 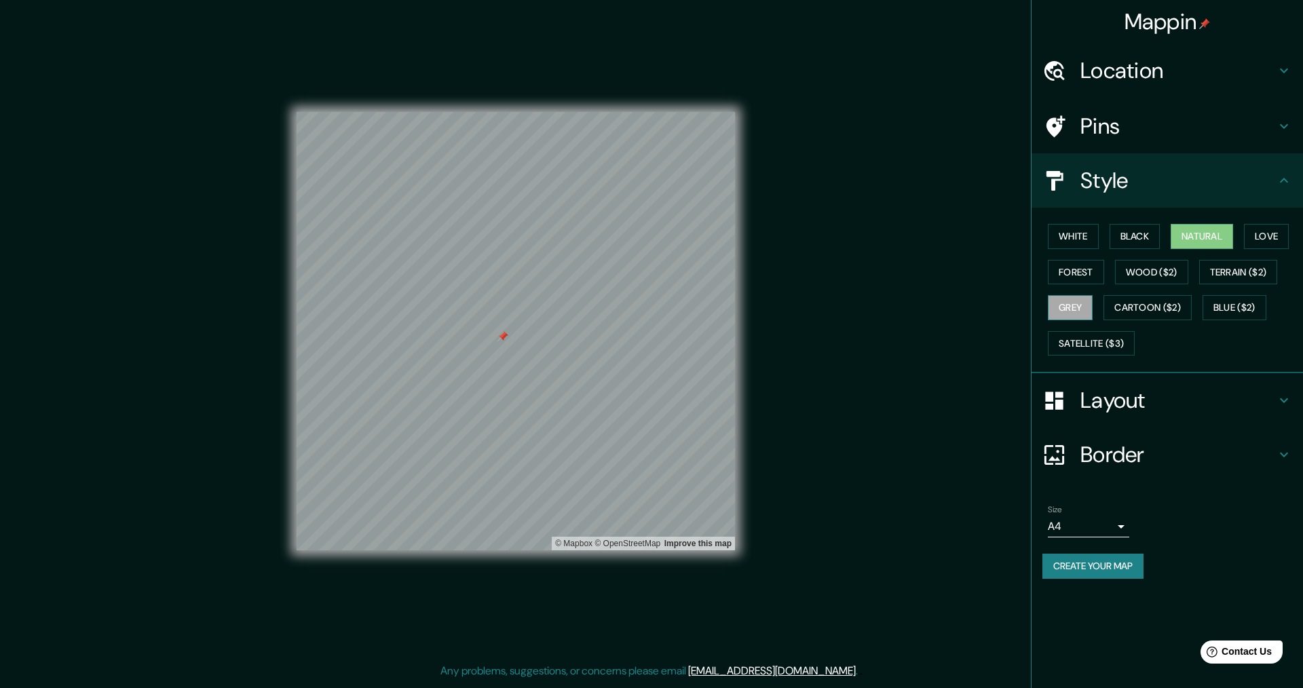 What do you see at coordinates (1073, 236) in the screenshot?
I see `button: White` at bounding box center [1073, 236].